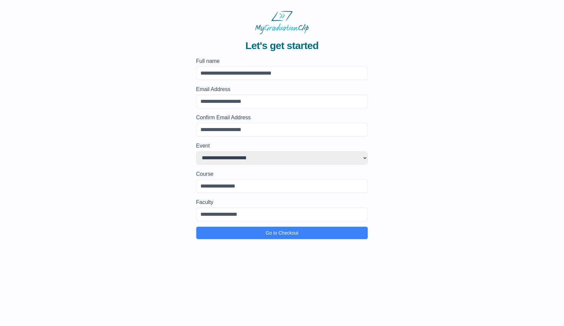 This screenshot has height=326, width=564. I want to click on span: Let's get started, so click(282, 46).